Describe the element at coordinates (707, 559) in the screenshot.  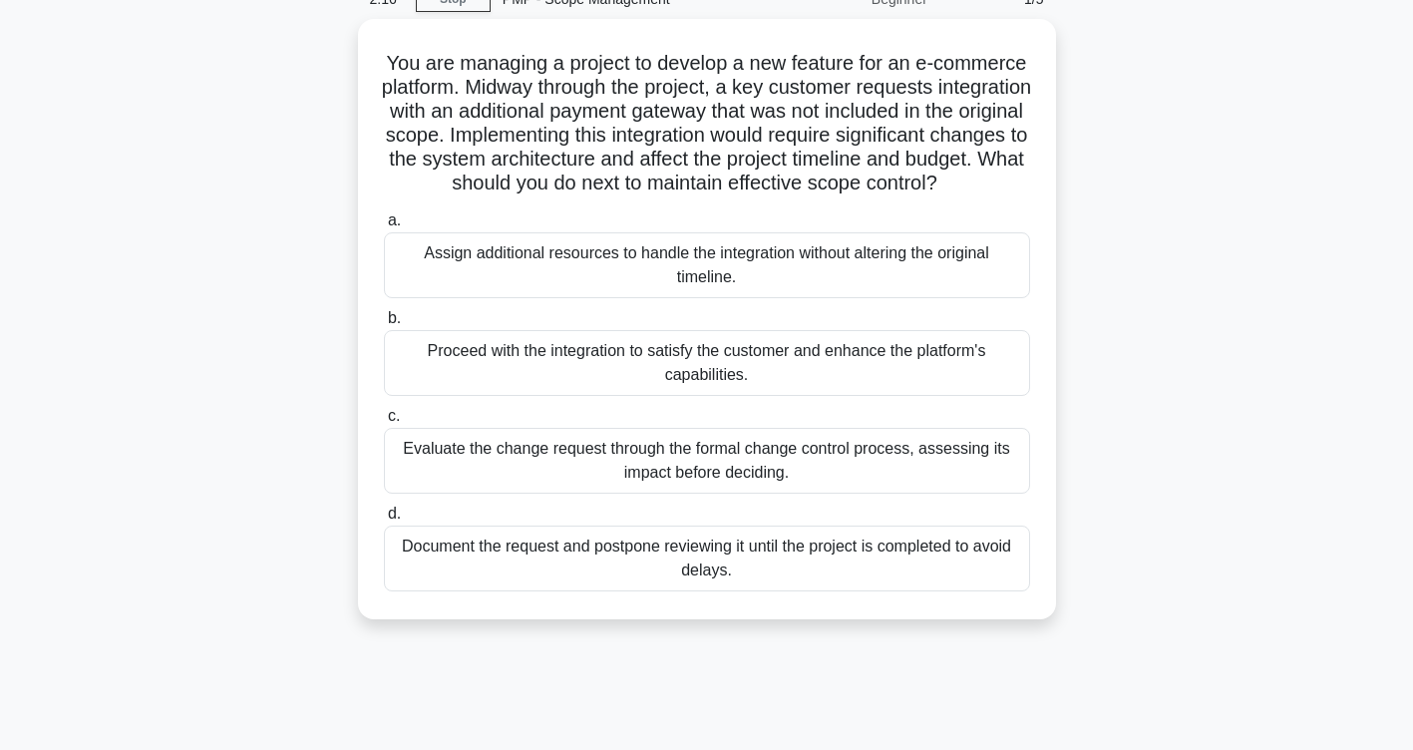
I see `div: Document the request and postpone reviewing it until the project is completed to avoid delays.` at that location.